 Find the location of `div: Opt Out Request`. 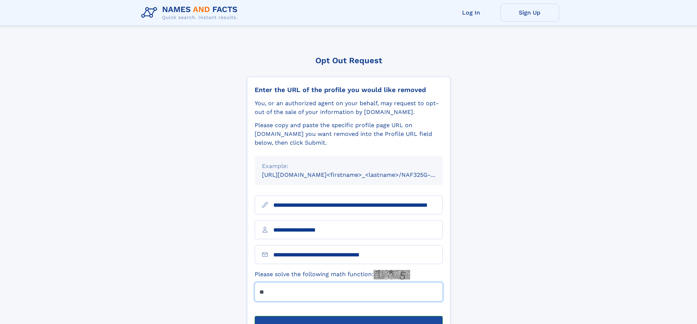

div: Opt Out Request is located at coordinates (349, 60).